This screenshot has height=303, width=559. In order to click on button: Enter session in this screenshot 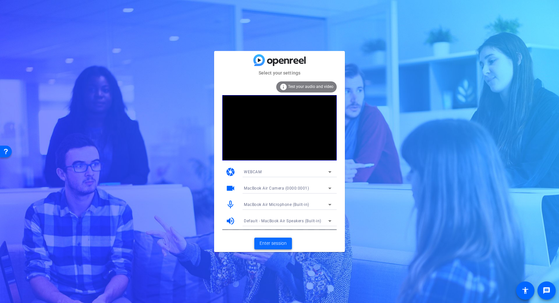, I will do `click(273, 243)`.